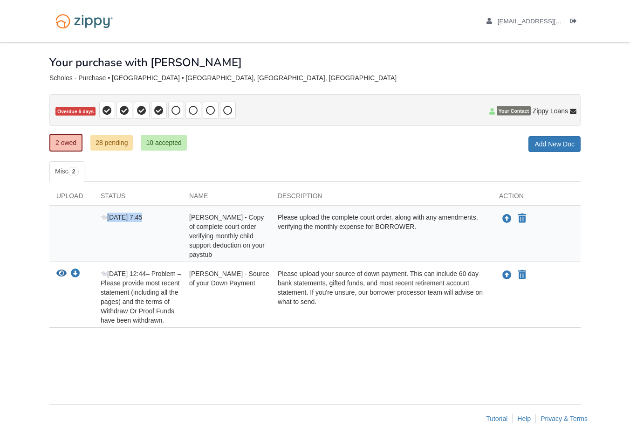 The height and width of the screenshot is (442, 630). I want to click on a: Help, so click(524, 419).